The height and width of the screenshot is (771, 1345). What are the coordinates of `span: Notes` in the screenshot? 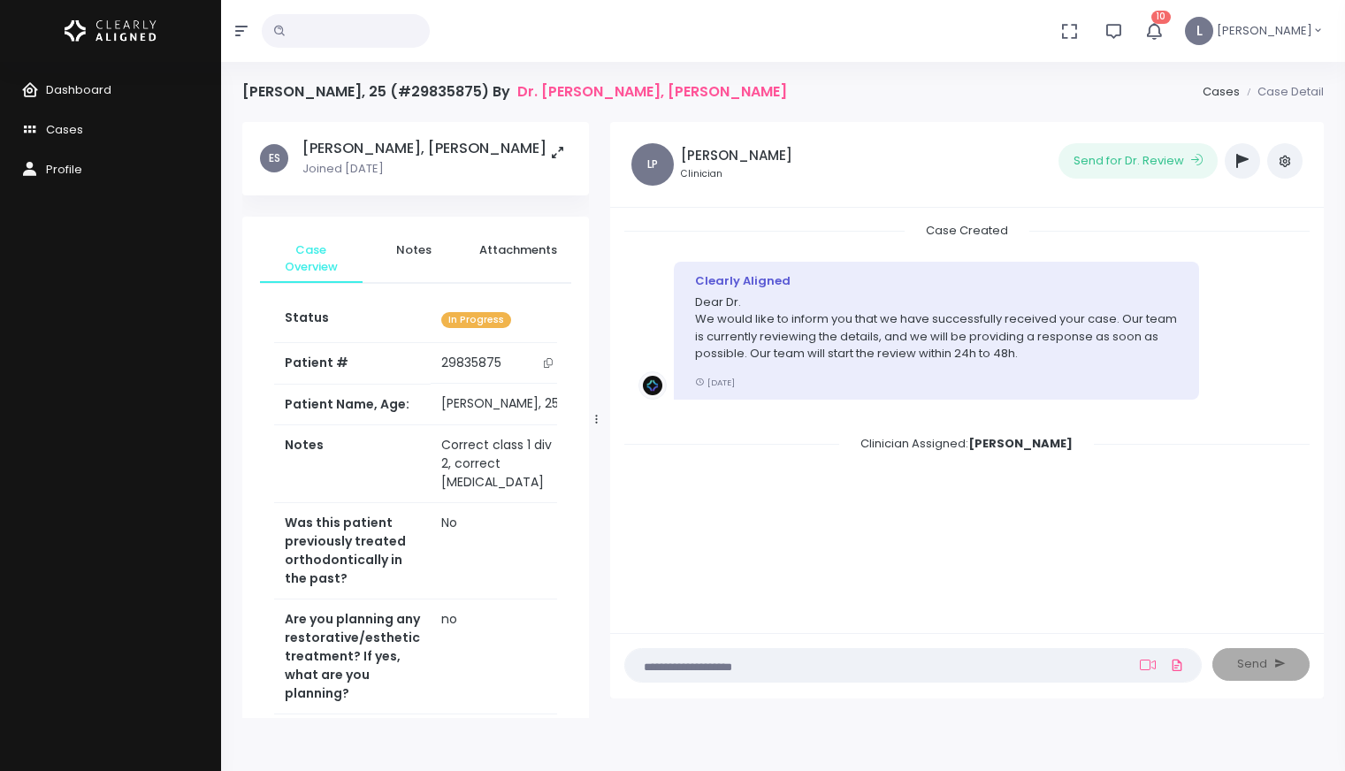 It's located at (414, 250).